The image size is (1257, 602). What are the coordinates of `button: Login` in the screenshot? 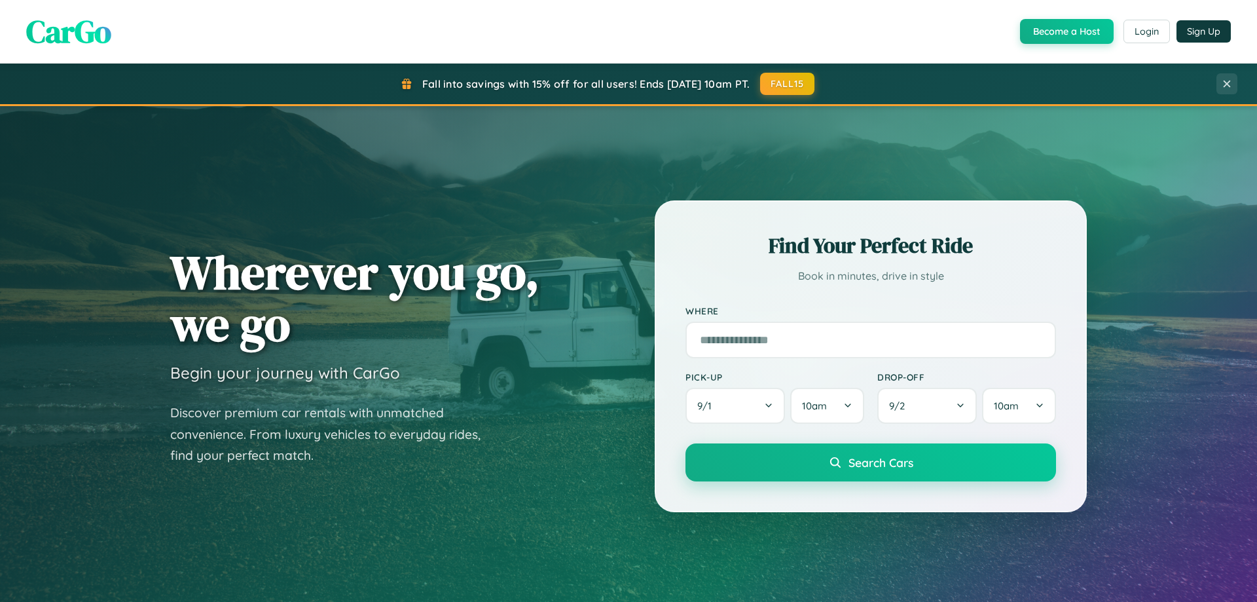 It's located at (1147, 31).